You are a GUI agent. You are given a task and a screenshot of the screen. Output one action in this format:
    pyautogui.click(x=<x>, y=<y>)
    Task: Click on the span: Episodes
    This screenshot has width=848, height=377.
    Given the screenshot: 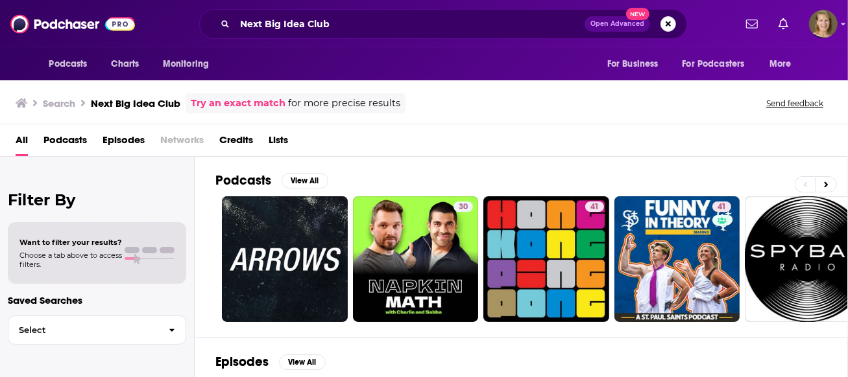 What is the action you would take?
    pyautogui.click(x=123, y=143)
    